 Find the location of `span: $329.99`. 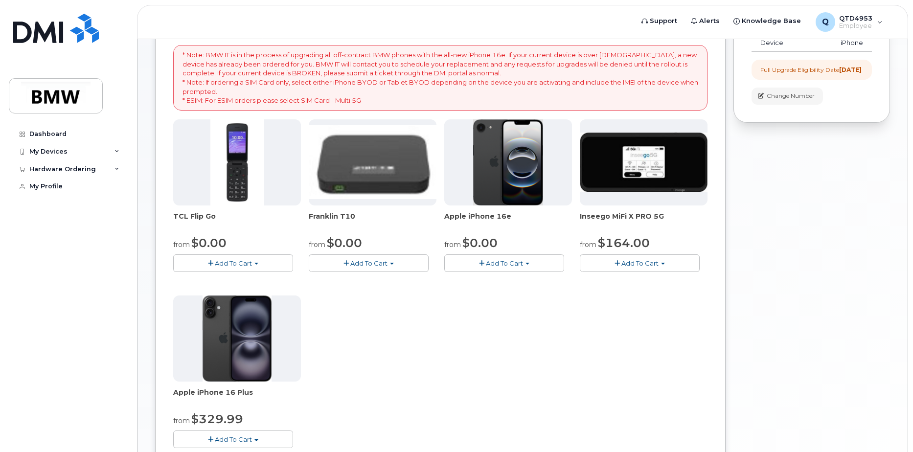

span: $329.99 is located at coordinates (217, 419).